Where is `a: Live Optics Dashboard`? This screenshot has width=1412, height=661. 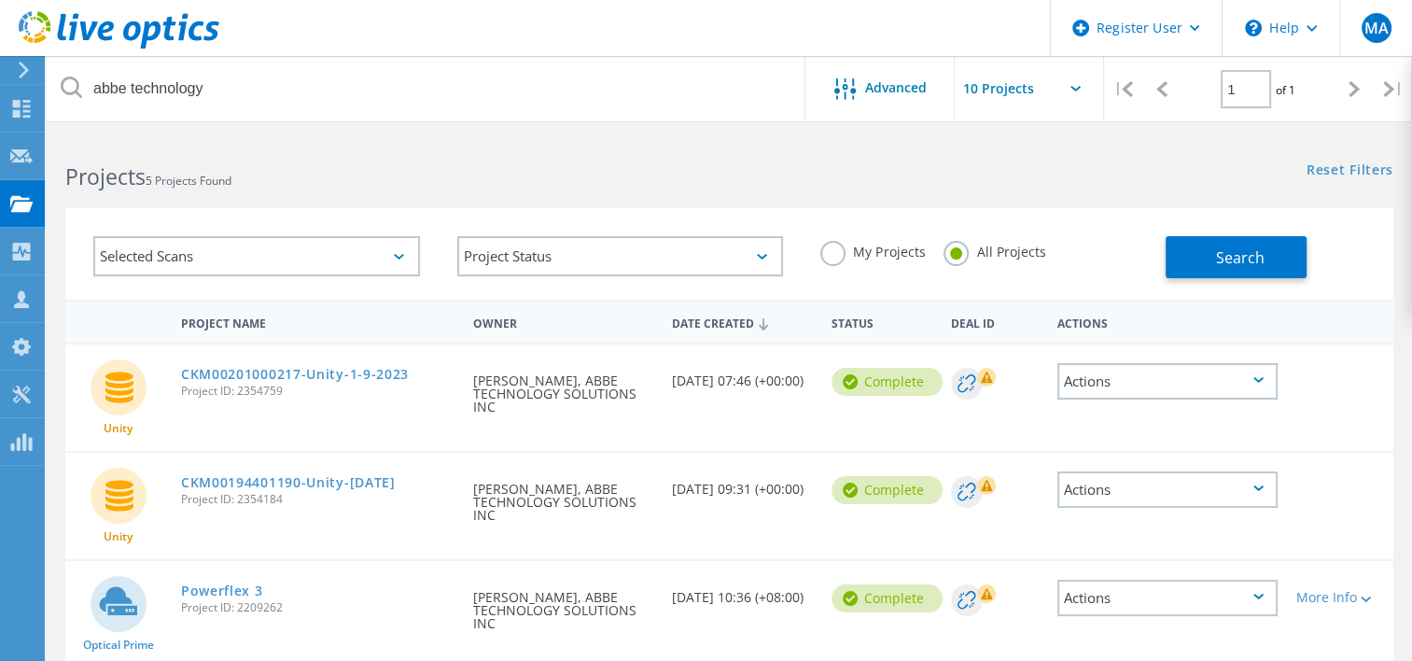
a: Live Optics Dashboard is located at coordinates (118, 46).